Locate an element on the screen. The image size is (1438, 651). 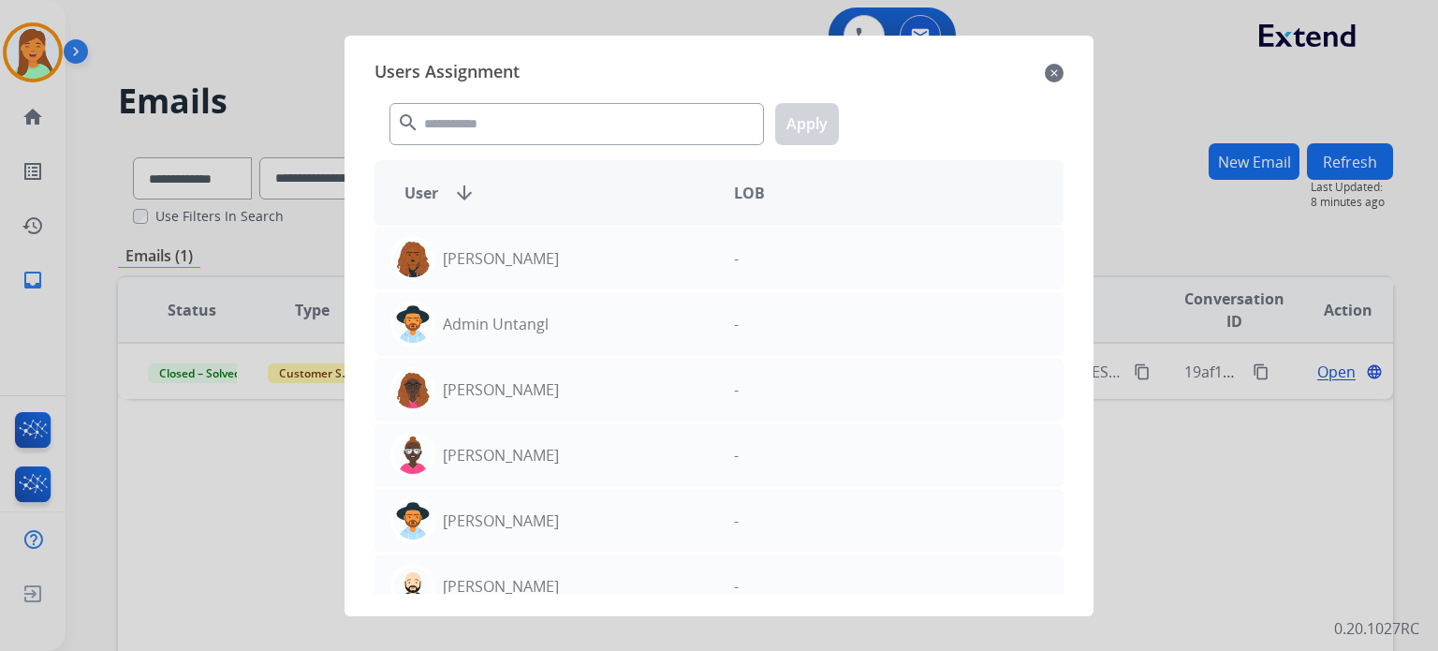
mat-icon: arrow_downward is located at coordinates (464, 193).